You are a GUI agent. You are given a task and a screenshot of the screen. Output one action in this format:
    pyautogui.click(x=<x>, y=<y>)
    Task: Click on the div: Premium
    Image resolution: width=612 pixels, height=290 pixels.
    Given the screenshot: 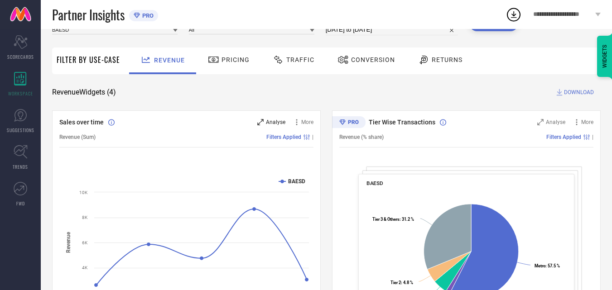 What is the action you would take?
    pyautogui.click(x=349, y=123)
    